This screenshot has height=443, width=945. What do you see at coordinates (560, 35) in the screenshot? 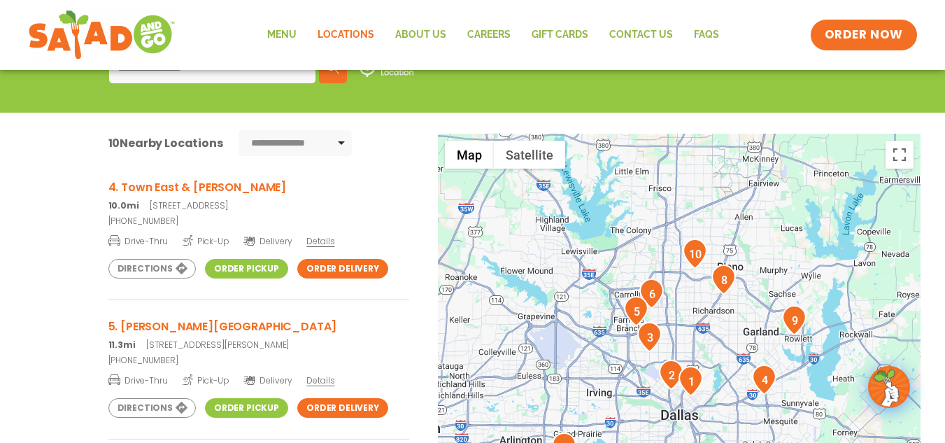
I see `a: GIFT CARDS` at bounding box center [560, 35].